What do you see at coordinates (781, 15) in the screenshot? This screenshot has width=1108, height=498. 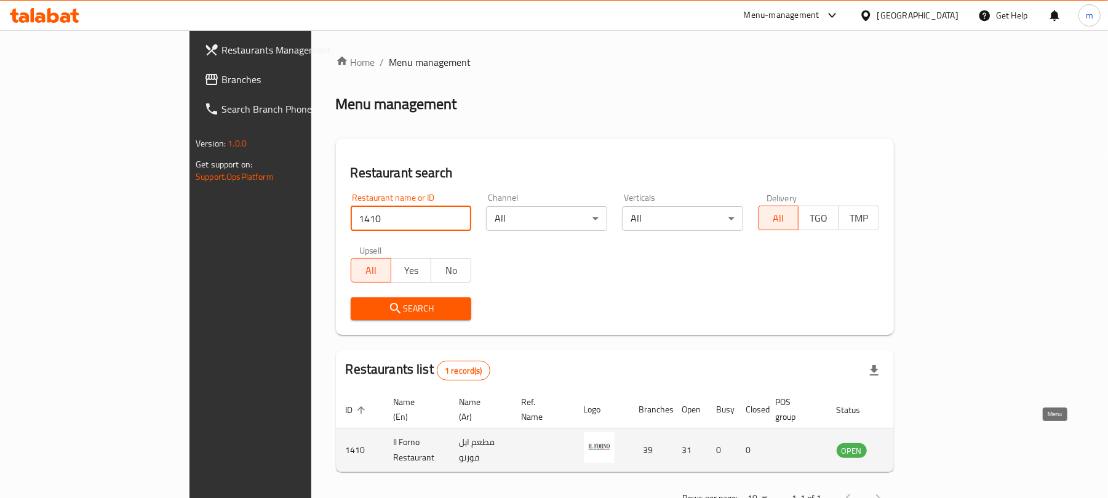 I see `div: Menu-management` at bounding box center [781, 15].